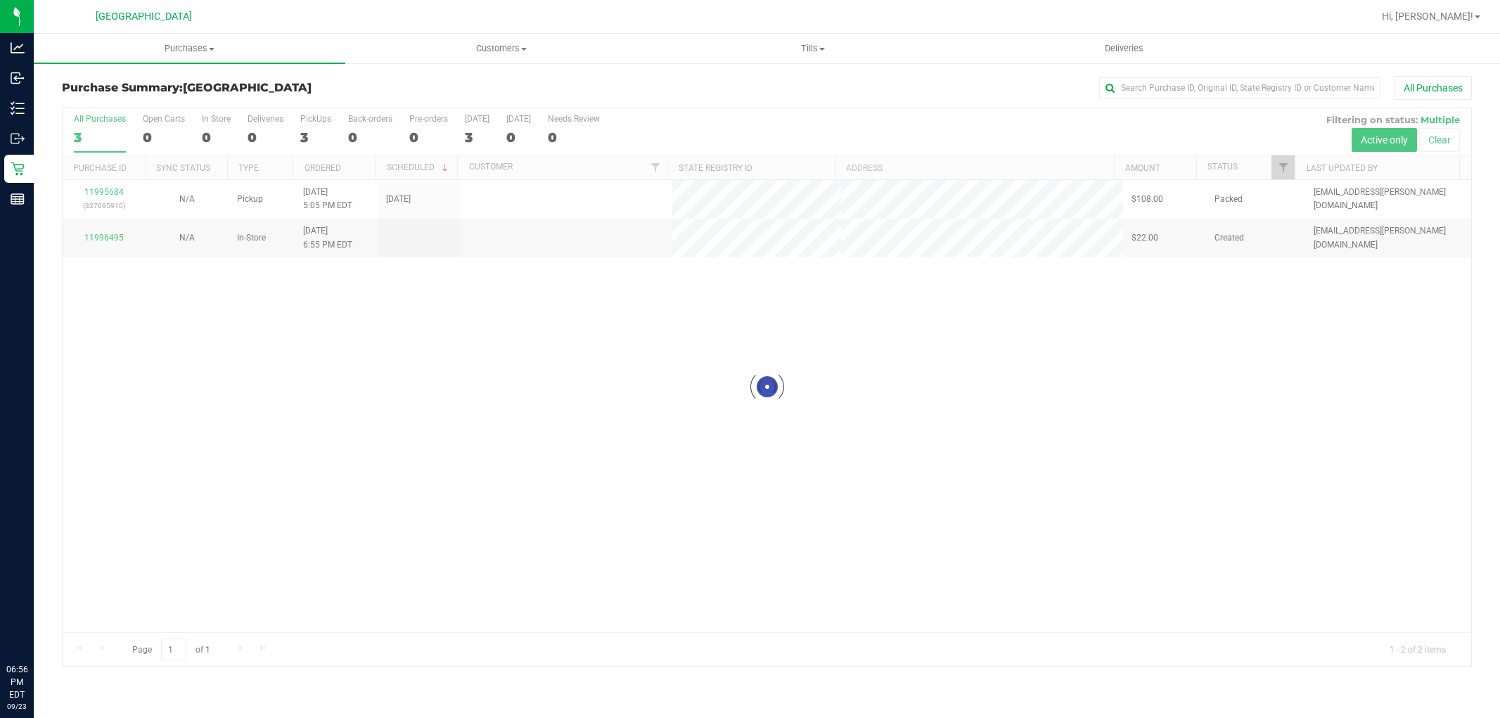 Image resolution: width=1500 pixels, height=718 pixels. What do you see at coordinates (189, 49) in the screenshot?
I see `span: Purchases` at bounding box center [189, 49].